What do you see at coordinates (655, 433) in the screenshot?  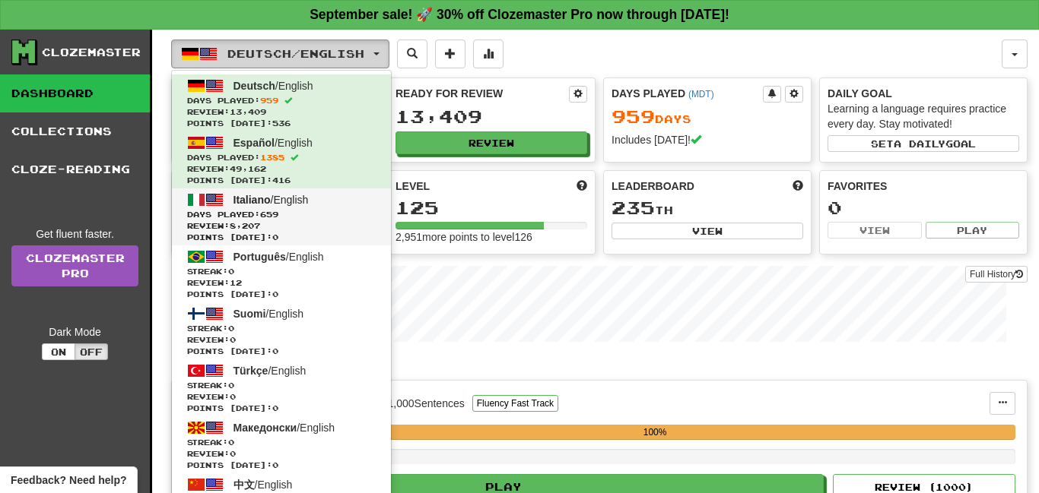 I see `div: 100%` at bounding box center [655, 433].